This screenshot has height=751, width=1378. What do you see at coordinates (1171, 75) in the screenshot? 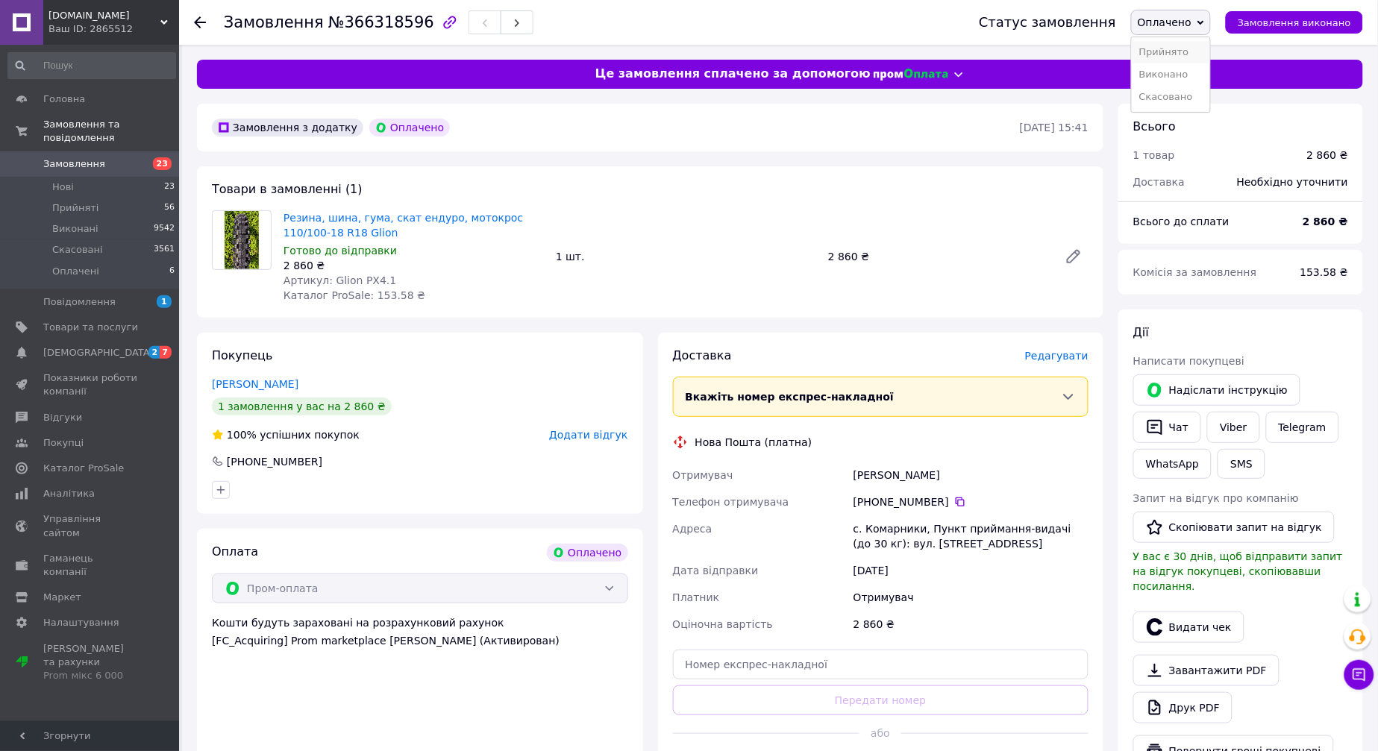
I see `li: Виконано` at bounding box center [1171, 75].